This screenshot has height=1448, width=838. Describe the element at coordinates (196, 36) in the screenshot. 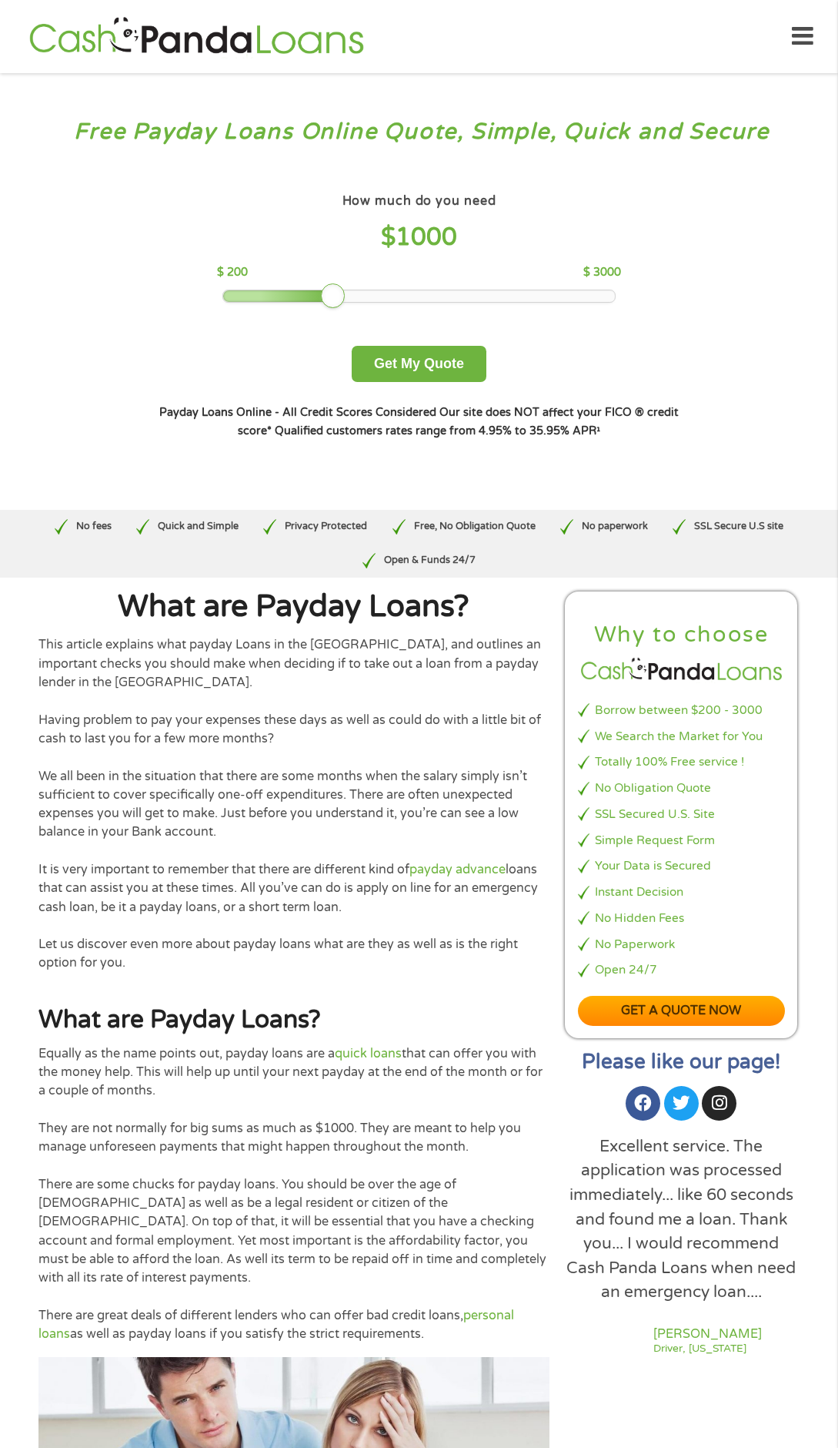

I see `img: GetLoanNow Logo` at that location.